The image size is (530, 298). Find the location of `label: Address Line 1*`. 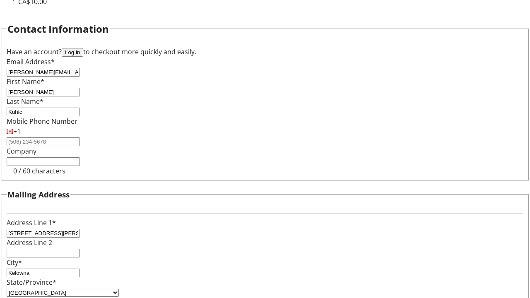

label: Address Line 1* is located at coordinates (31, 223).